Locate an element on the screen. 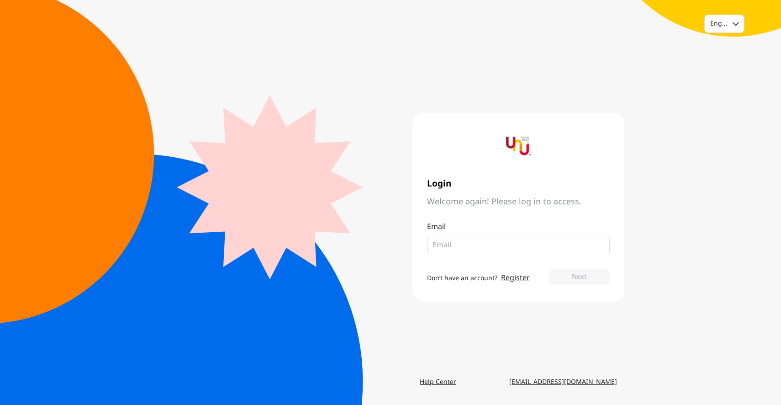 Image resolution: width=781 pixels, height=405 pixels. button: Next is located at coordinates (579, 277).